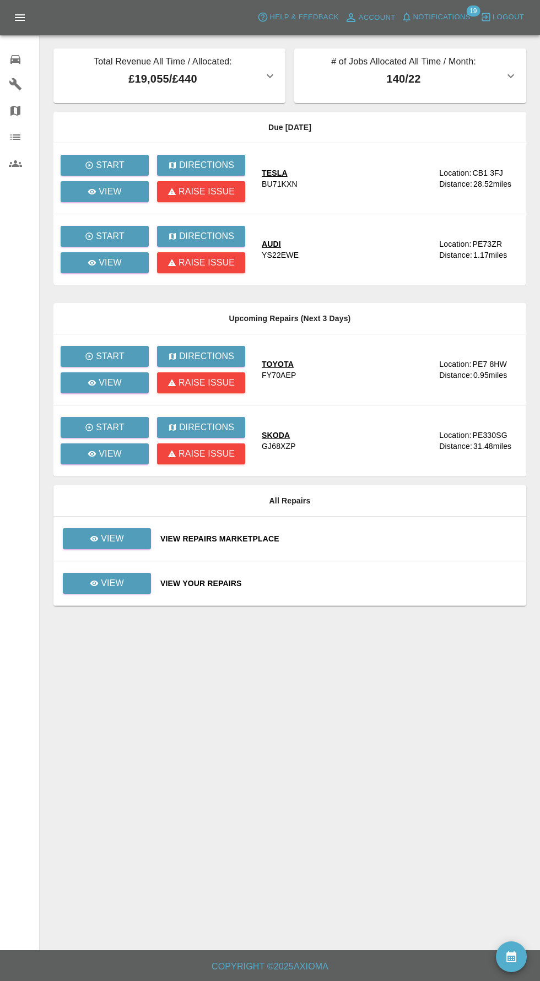  Describe the element at coordinates (339, 539) in the screenshot. I see `div: View Repairs Marketplace` at that location.